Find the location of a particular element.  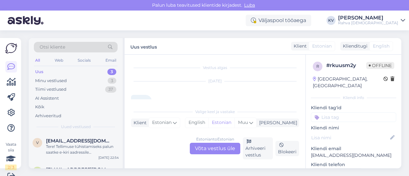

div: Web is located at coordinates (59, 60).